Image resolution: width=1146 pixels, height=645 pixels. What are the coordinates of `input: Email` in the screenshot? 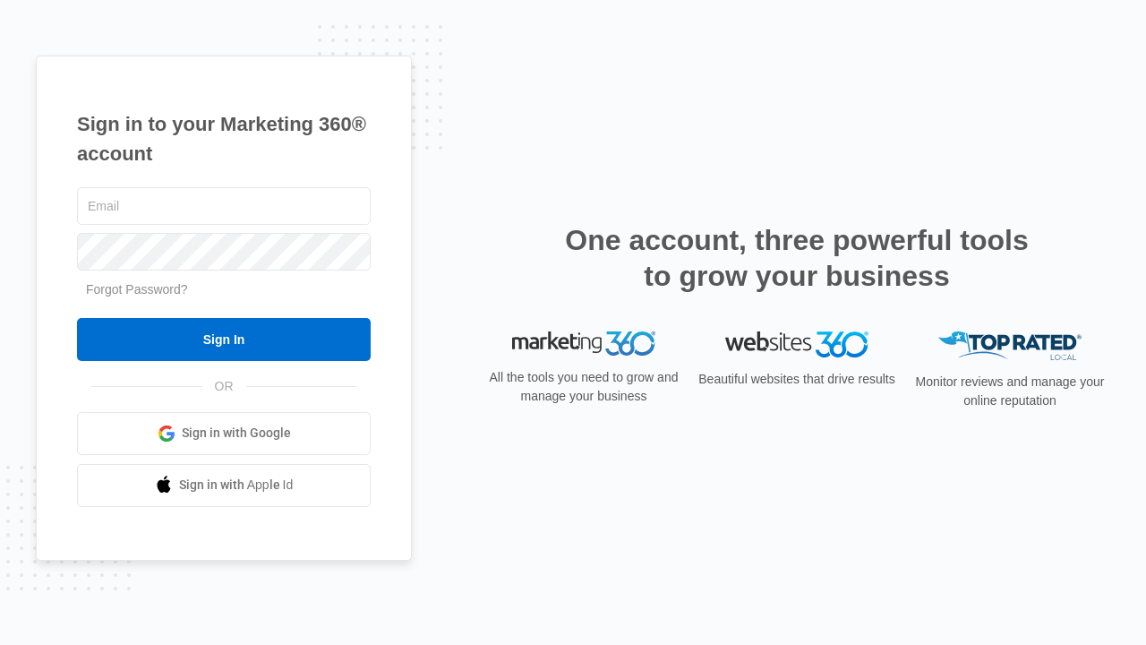 It's located at (224, 206).